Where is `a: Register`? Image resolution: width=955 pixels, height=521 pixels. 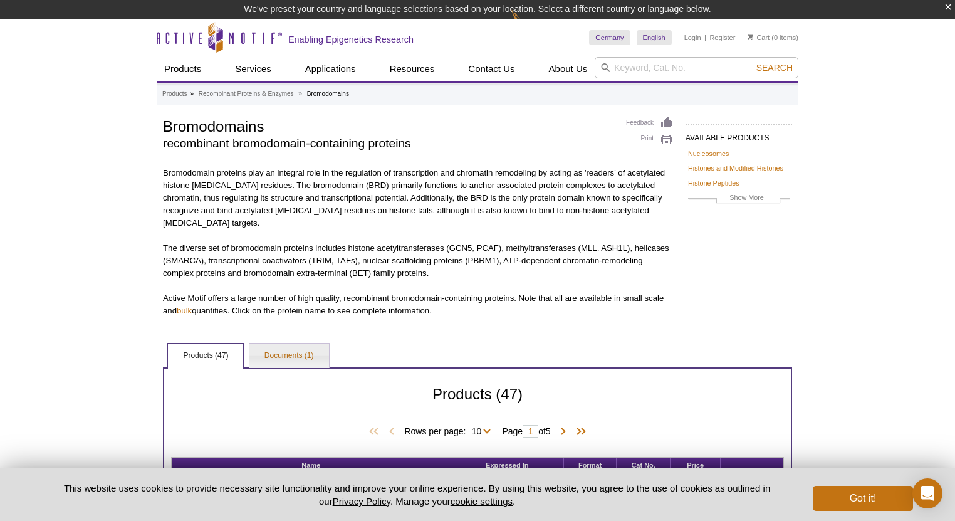 a: Register is located at coordinates (722, 38).